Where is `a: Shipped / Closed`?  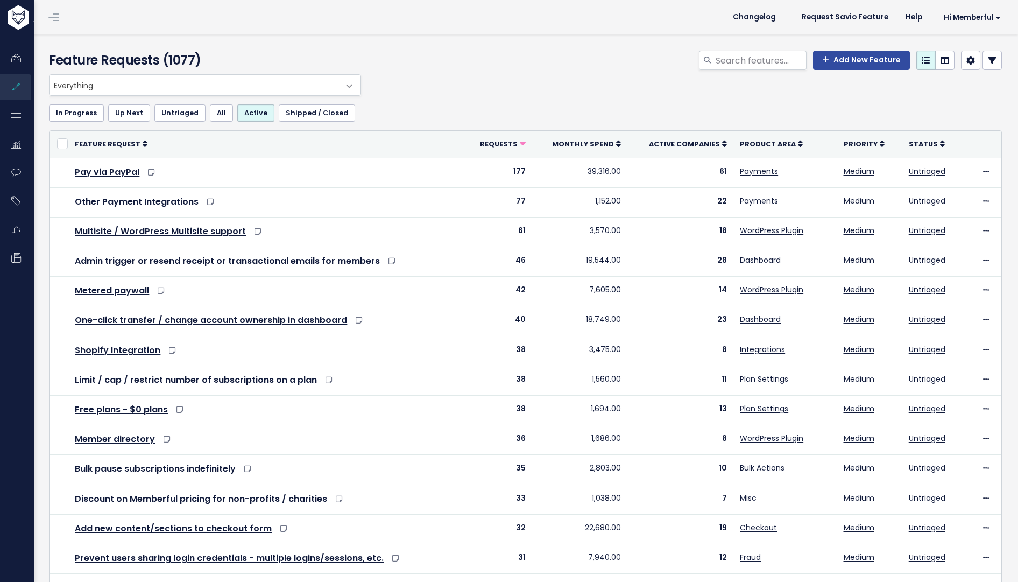
a: Shipped / Closed is located at coordinates (317, 113).